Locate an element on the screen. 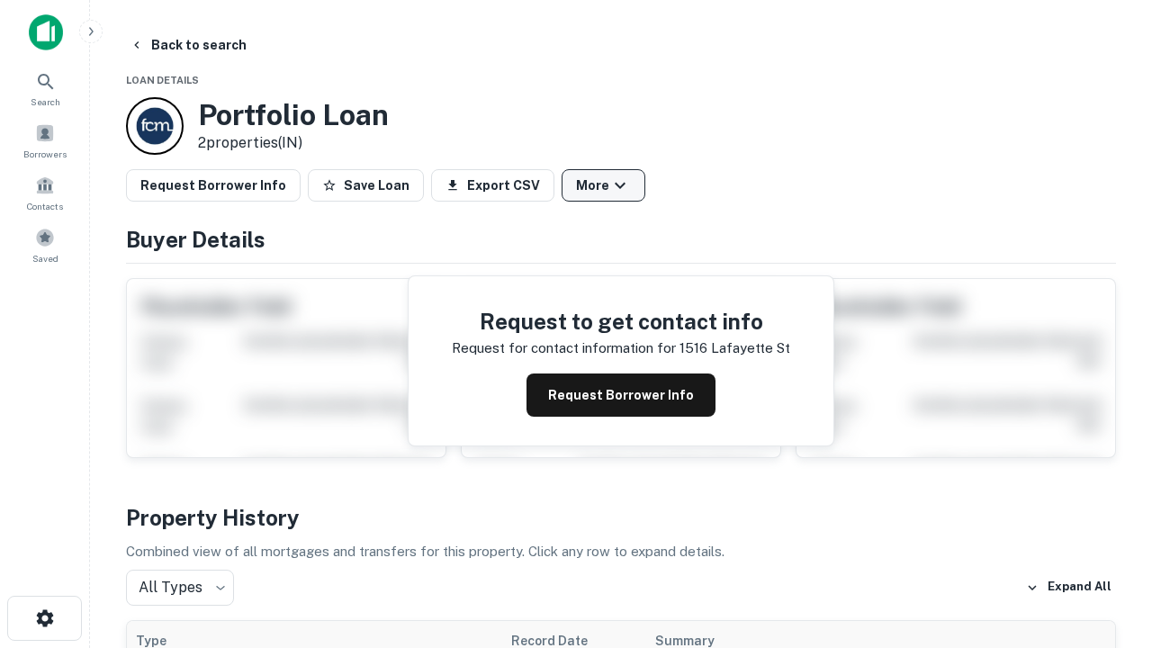  div: Search is located at coordinates (45, 88).